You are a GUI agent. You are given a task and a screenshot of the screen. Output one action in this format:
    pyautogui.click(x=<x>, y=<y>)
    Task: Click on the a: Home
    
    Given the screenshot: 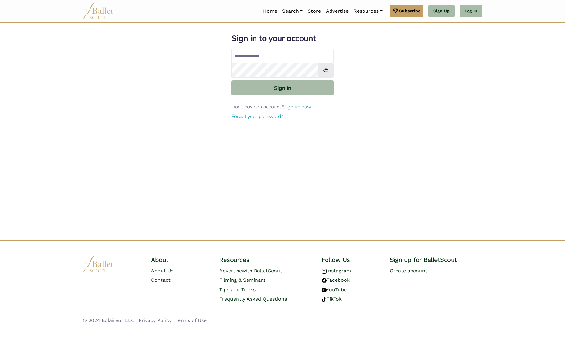 What is the action you would take?
    pyautogui.click(x=270, y=11)
    